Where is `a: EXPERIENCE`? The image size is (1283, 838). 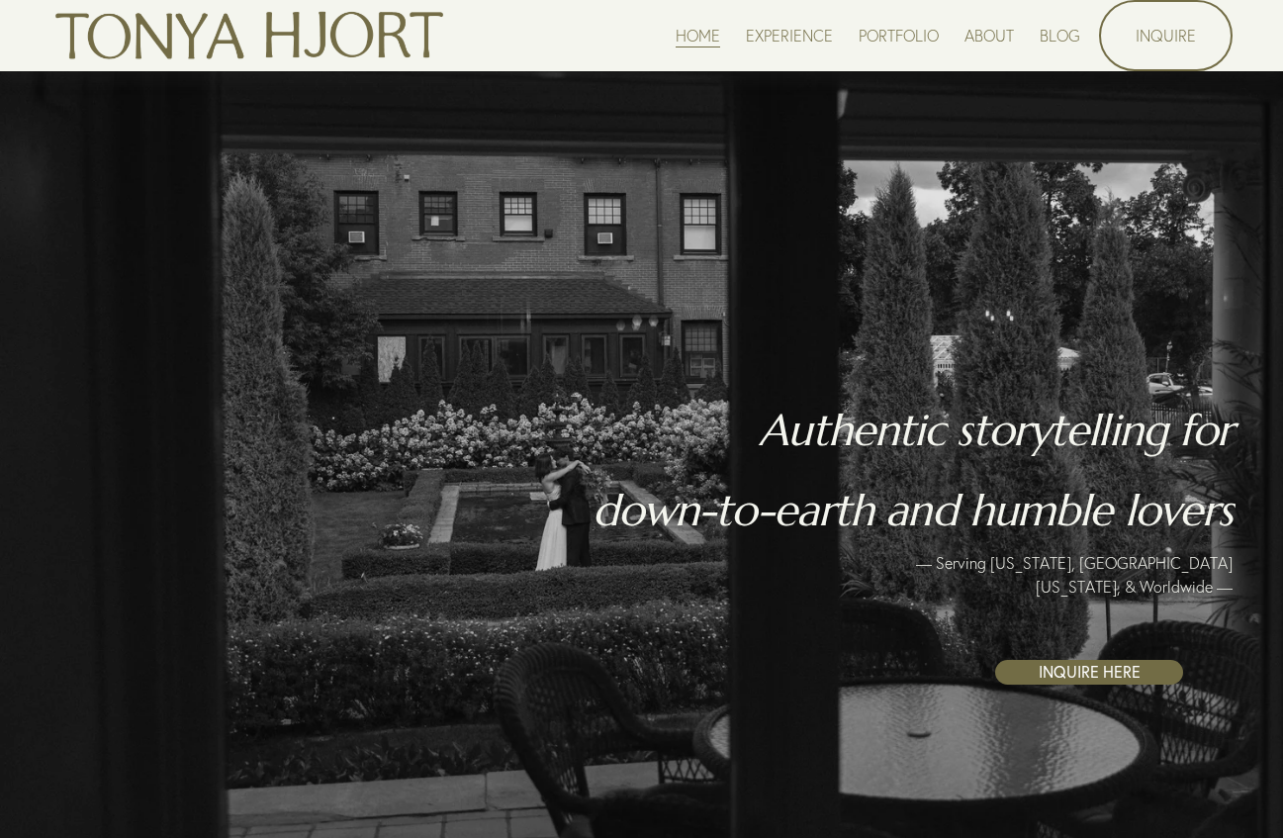 a: EXPERIENCE is located at coordinates (789, 35).